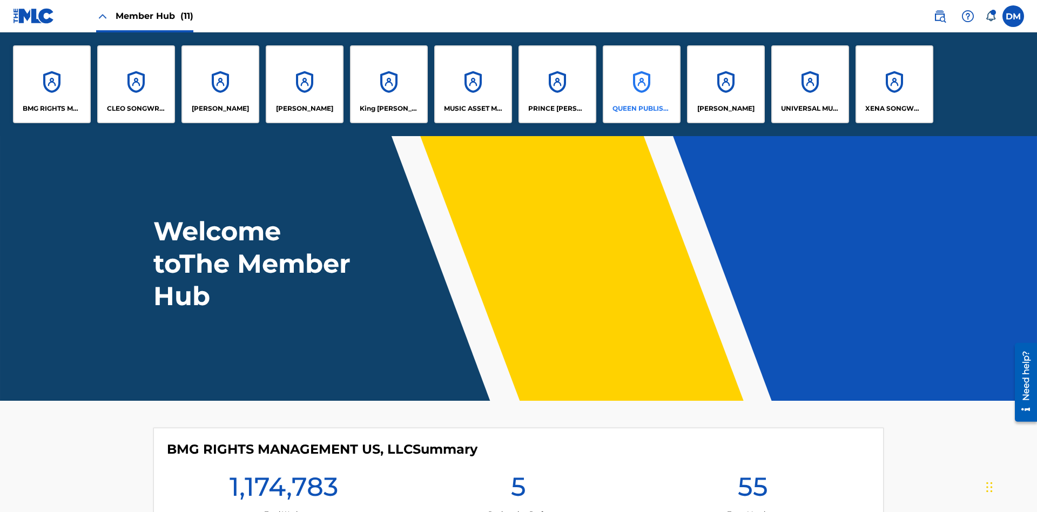  What do you see at coordinates (968, 16) in the screenshot?
I see `img: help` at bounding box center [968, 16].